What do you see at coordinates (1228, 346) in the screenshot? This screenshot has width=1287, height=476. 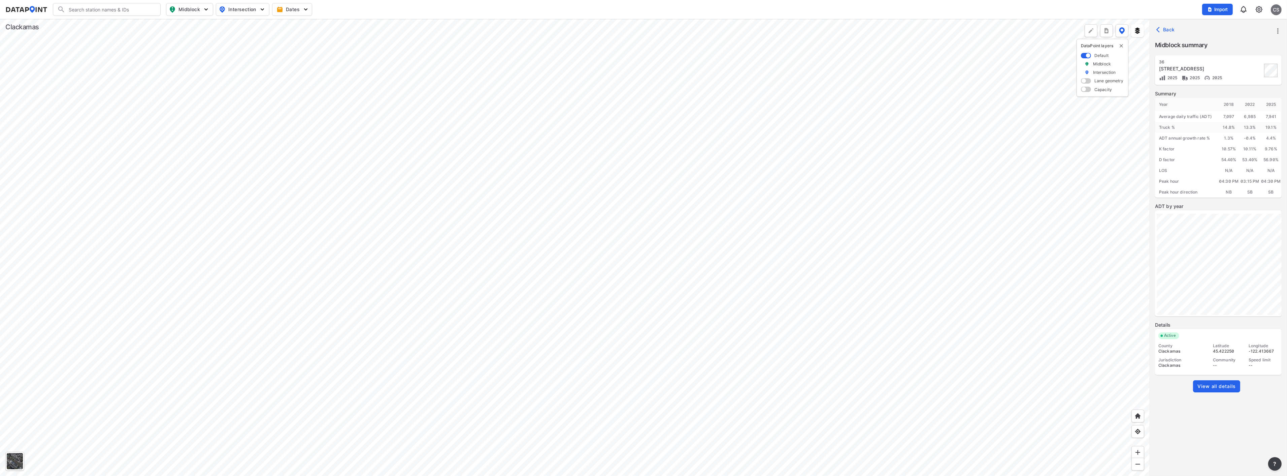 I see `div: Latitude` at bounding box center [1228, 346].